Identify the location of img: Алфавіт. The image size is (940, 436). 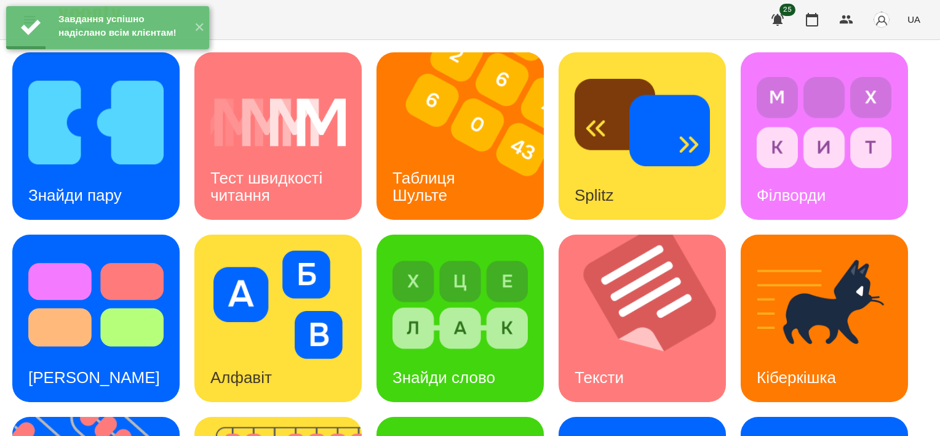
(278, 304).